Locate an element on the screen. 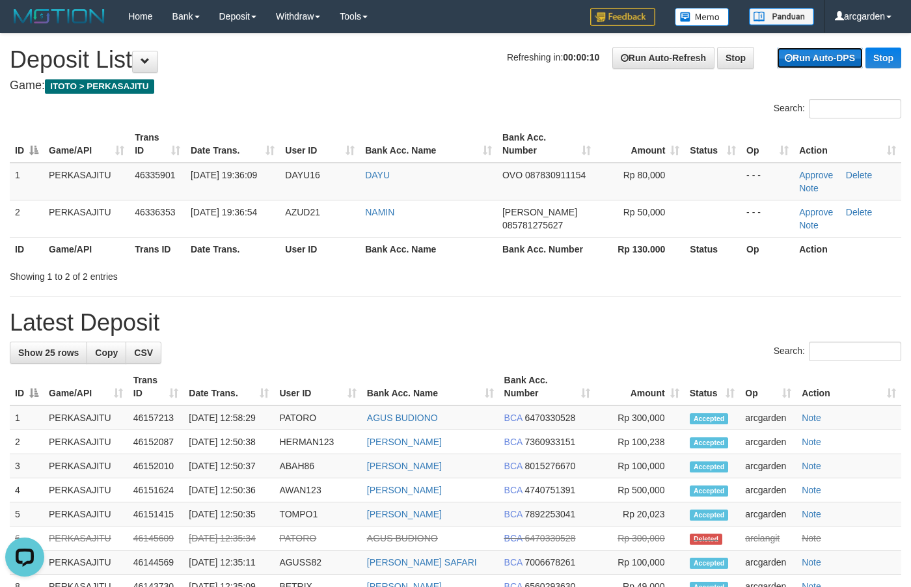  td: Rp 500,000 is located at coordinates (640, 490).